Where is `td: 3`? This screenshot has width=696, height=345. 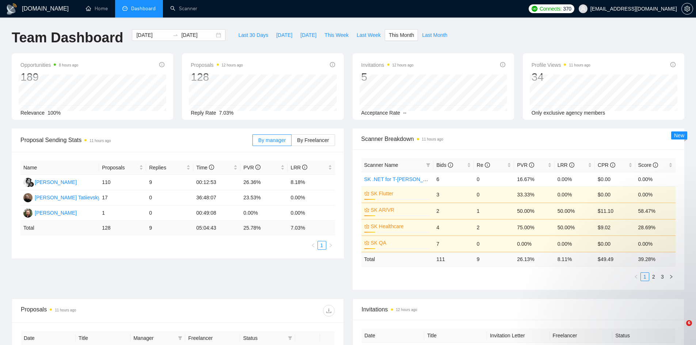
td: 3 is located at coordinates (454, 195).